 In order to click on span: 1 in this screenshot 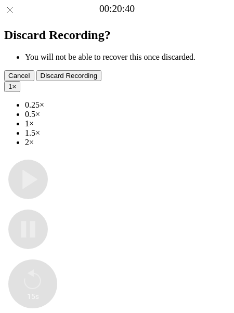, I will do `click(10, 86)`.